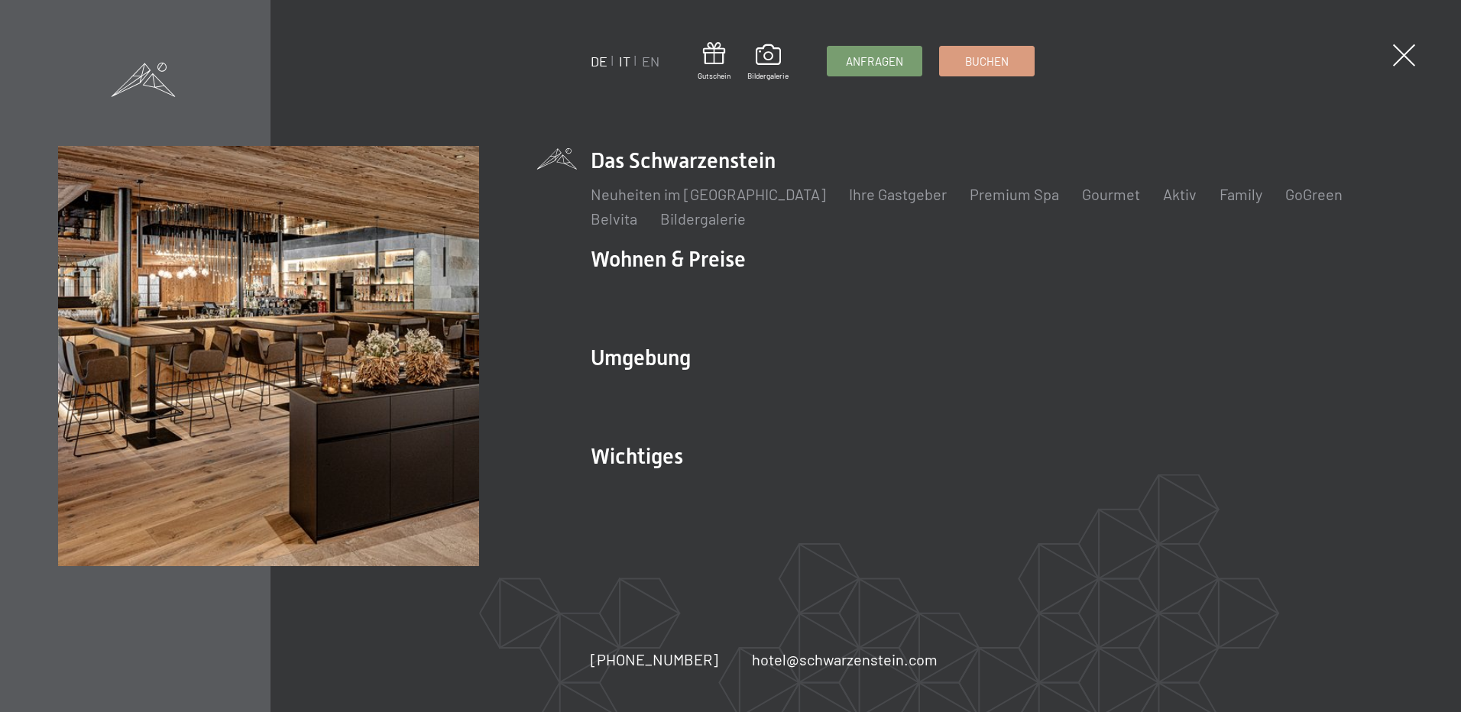 Image resolution: width=1461 pixels, height=712 pixels. Describe the element at coordinates (987, 61) in the screenshot. I see `span: Buchen` at that location.